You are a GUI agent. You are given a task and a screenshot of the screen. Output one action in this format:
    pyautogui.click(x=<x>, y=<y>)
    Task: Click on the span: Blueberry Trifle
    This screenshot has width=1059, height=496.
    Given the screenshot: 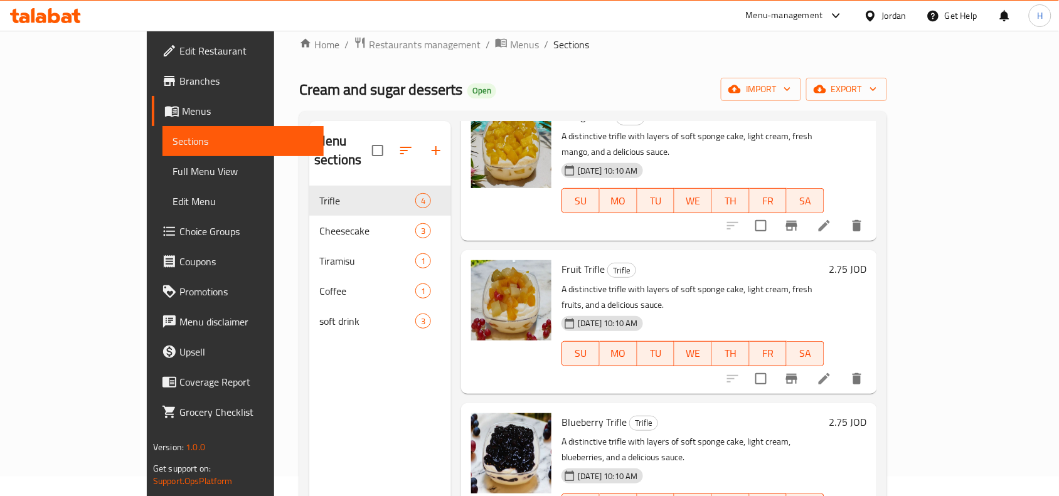 What is the action you would take?
    pyautogui.click(x=594, y=422)
    